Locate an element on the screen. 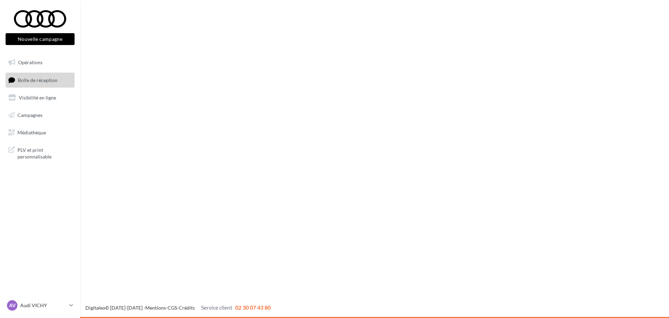 The image size is (669, 318). span: Opérations is located at coordinates (30, 62).